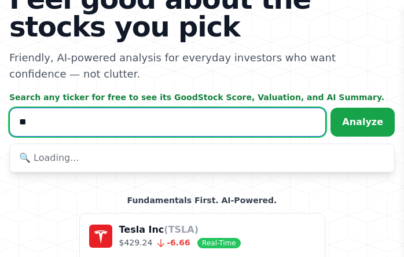 This screenshot has height=257, width=404. What do you see at coordinates (181, 229) in the screenshot?
I see `span: (TSLA)` at bounding box center [181, 229].